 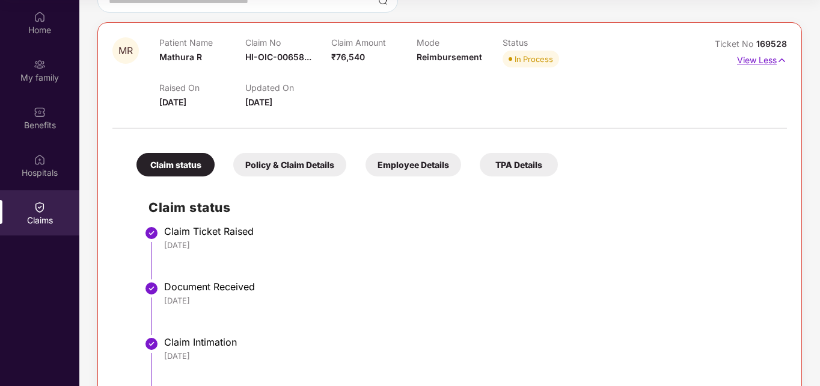 I want to click on img: svg+xml;base64,PHN2ZyBpZD0iSG9tZSIgeG1sbnM9Imh0dHA6Ly93d3cudzMub3JnLzIwMDAvc3ZnIiB3aWR0aD0iMjAiIG..., so click(x=40, y=17).